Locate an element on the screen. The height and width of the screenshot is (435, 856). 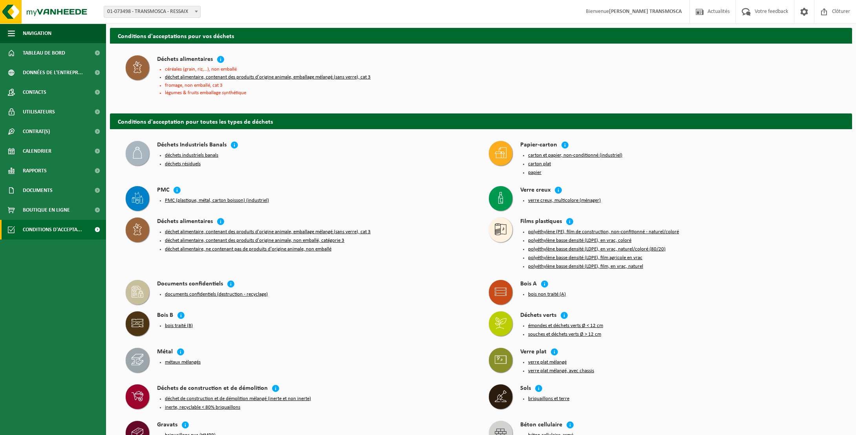
button: polyéthylène basse densité (LDPE), film, en vrac, naturel is located at coordinates (586, 267).